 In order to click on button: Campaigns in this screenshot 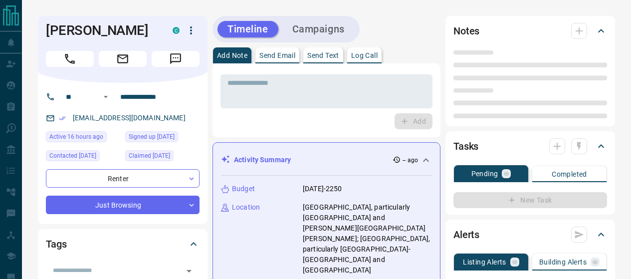, I will do `click(318, 29)`.